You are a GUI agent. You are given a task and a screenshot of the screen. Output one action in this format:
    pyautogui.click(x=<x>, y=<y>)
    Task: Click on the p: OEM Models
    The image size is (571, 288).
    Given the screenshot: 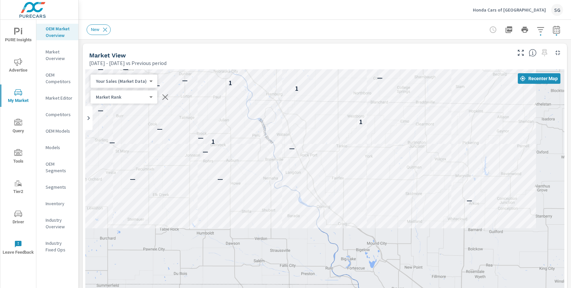 What is the action you would take?
    pyautogui.click(x=59, y=131)
    